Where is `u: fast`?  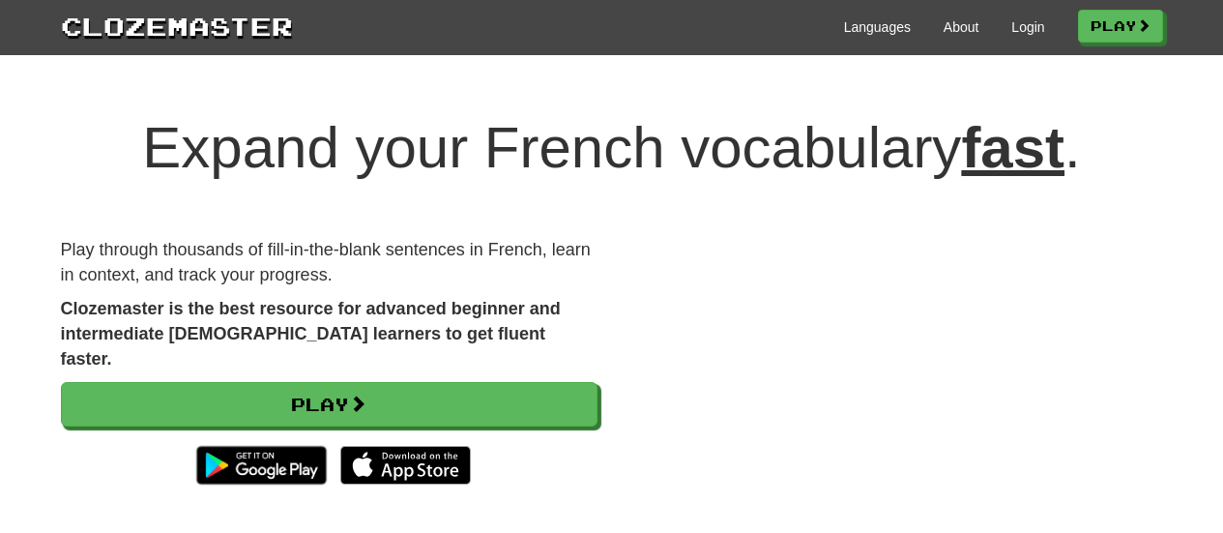 u: fast is located at coordinates (1013, 147).